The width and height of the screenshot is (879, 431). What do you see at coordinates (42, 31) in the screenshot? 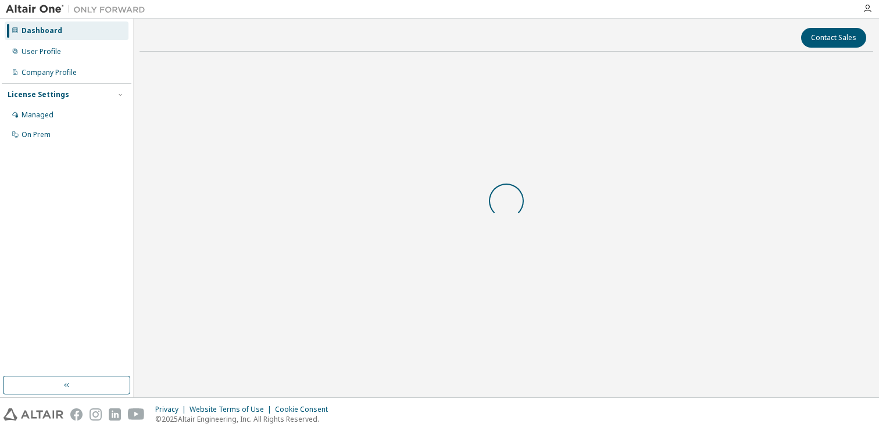
I see `div: Dashboard` at bounding box center [42, 31].